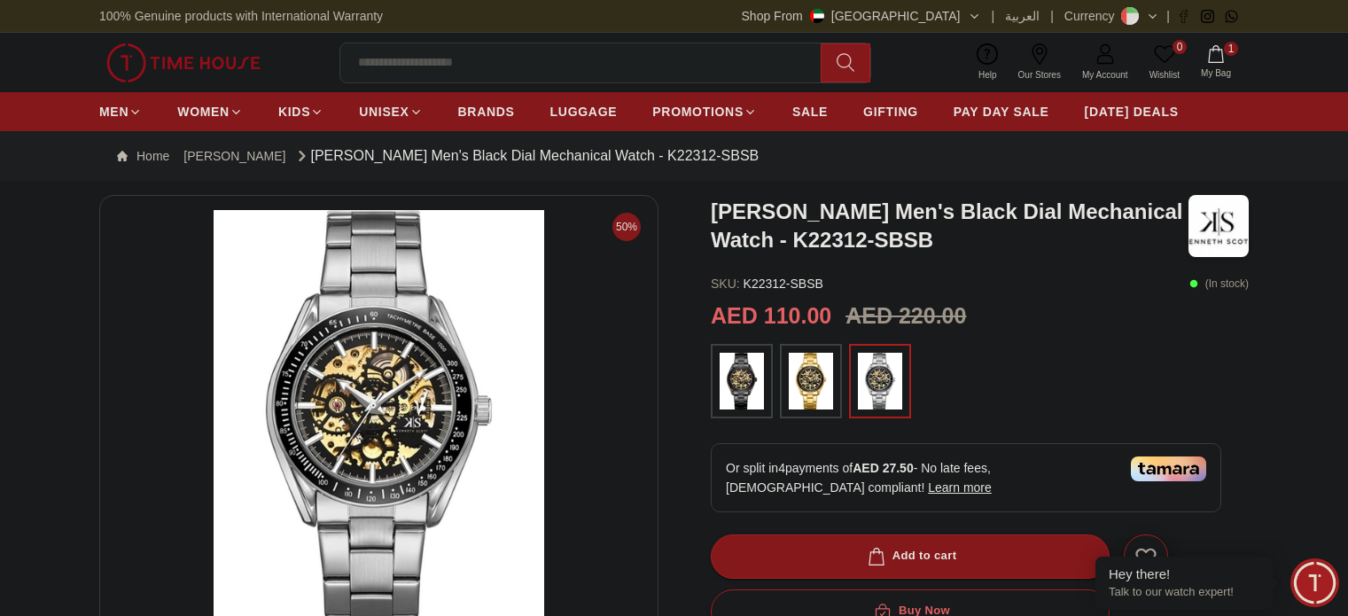  I want to click on span: 100% Genuine products with International Warranty, so click(241, 16).